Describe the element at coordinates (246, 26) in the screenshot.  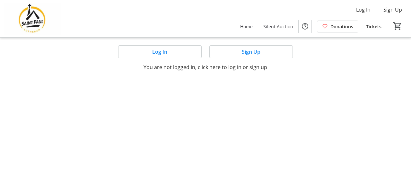
I see `a: Home` at that location.